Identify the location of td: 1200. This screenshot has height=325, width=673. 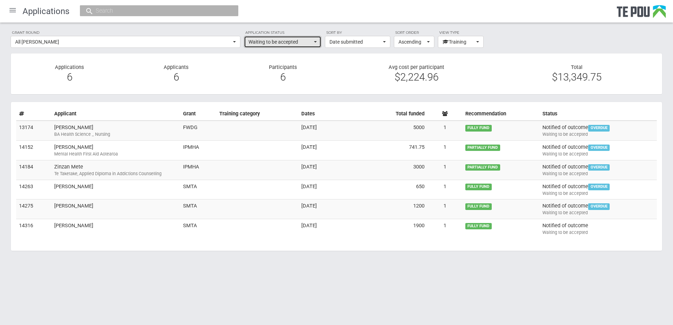
(392, 210).